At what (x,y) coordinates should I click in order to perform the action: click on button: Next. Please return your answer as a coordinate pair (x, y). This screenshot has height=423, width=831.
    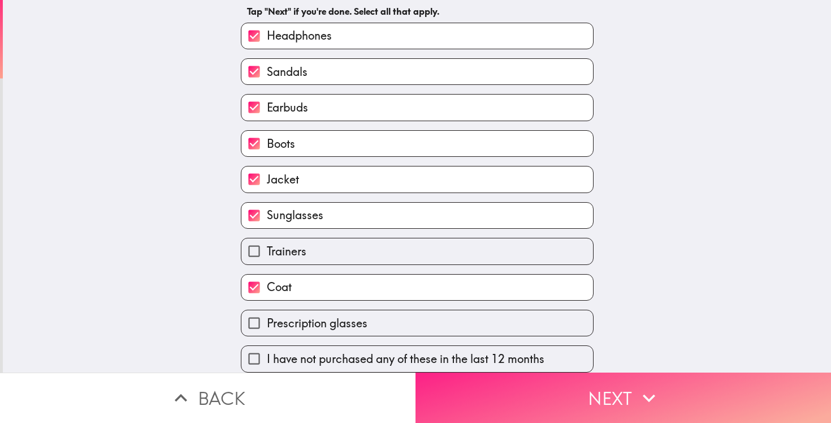
    Looking at the image, I should click on (623, 397).